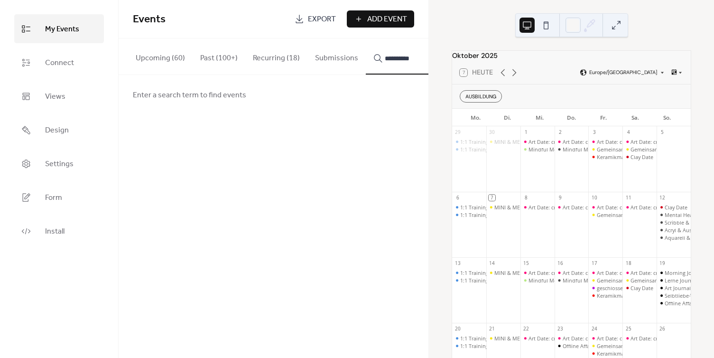  I want to click on div: AUSBILDUNG, so click(481, 96).